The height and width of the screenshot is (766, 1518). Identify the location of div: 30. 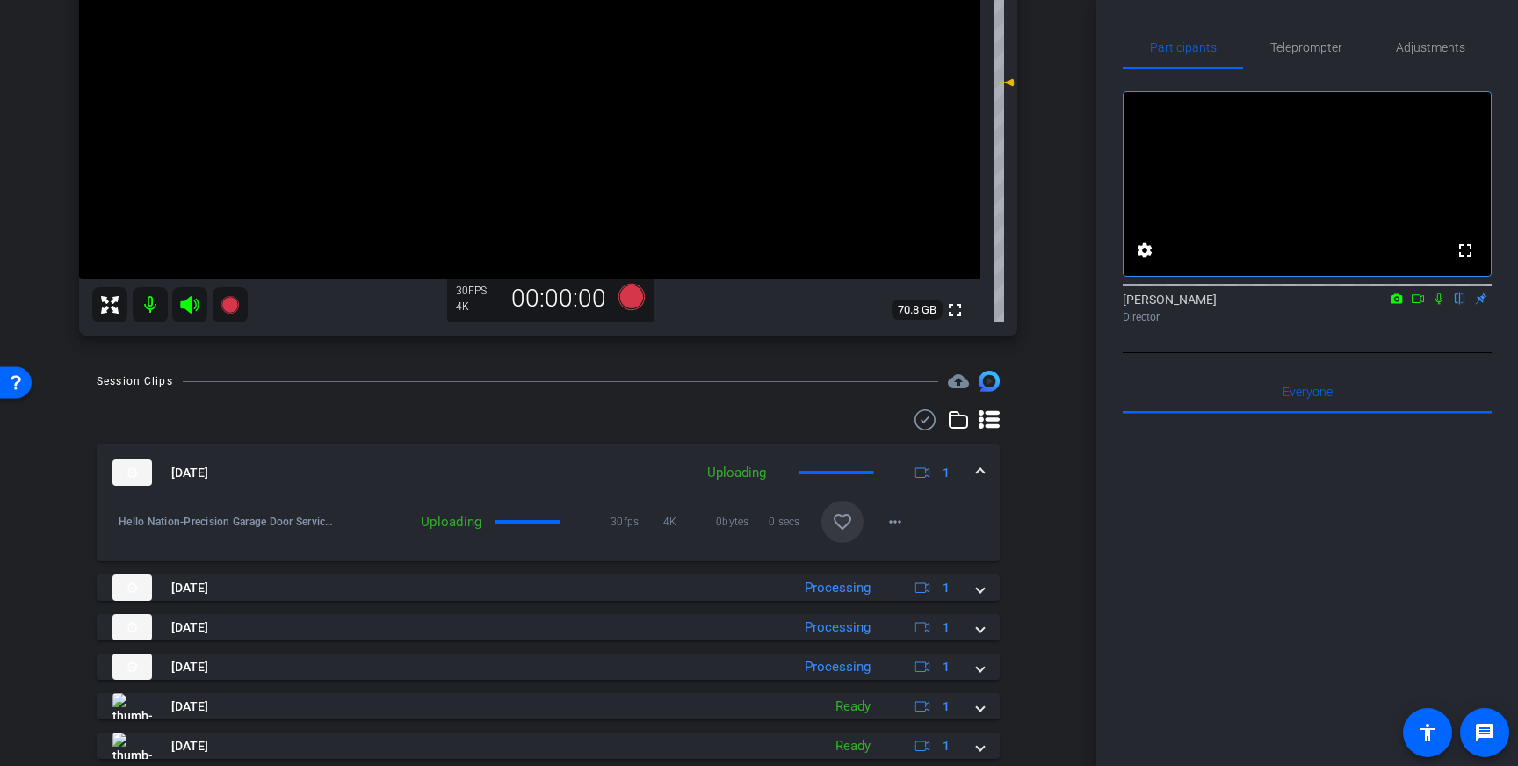
(478, 291).